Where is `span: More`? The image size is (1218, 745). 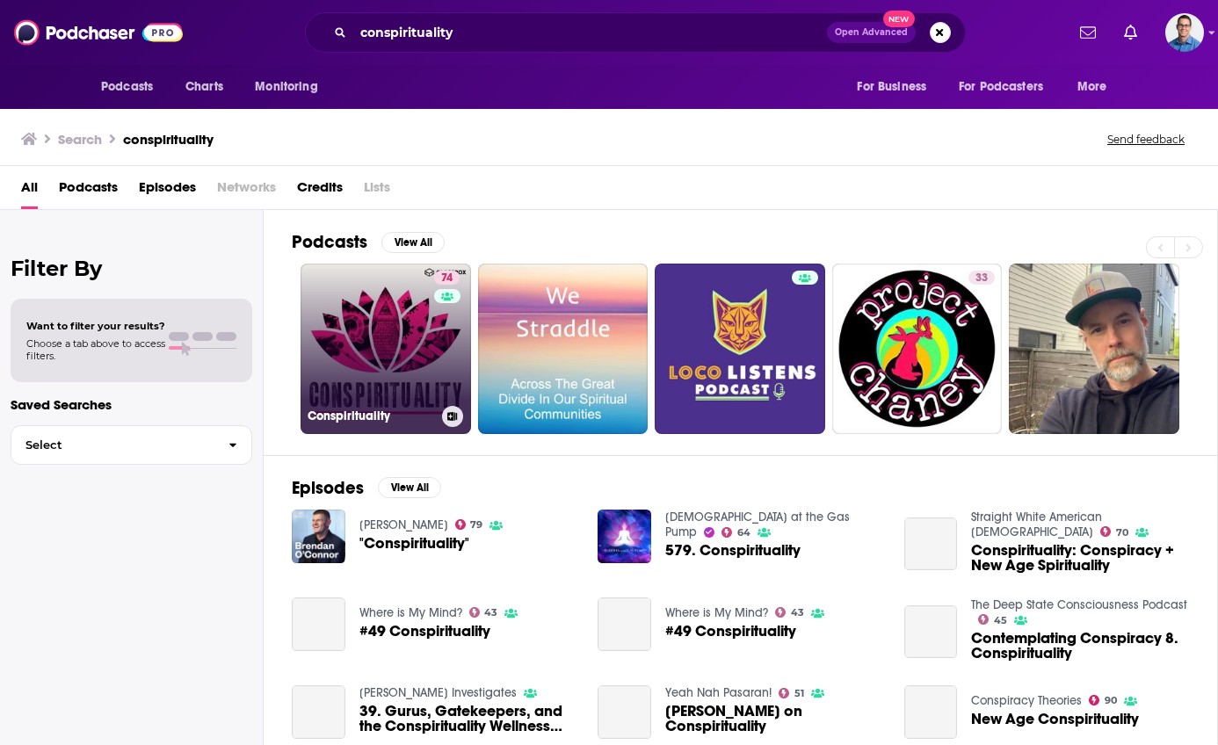
span: More is located at coordinates (1092, 87).